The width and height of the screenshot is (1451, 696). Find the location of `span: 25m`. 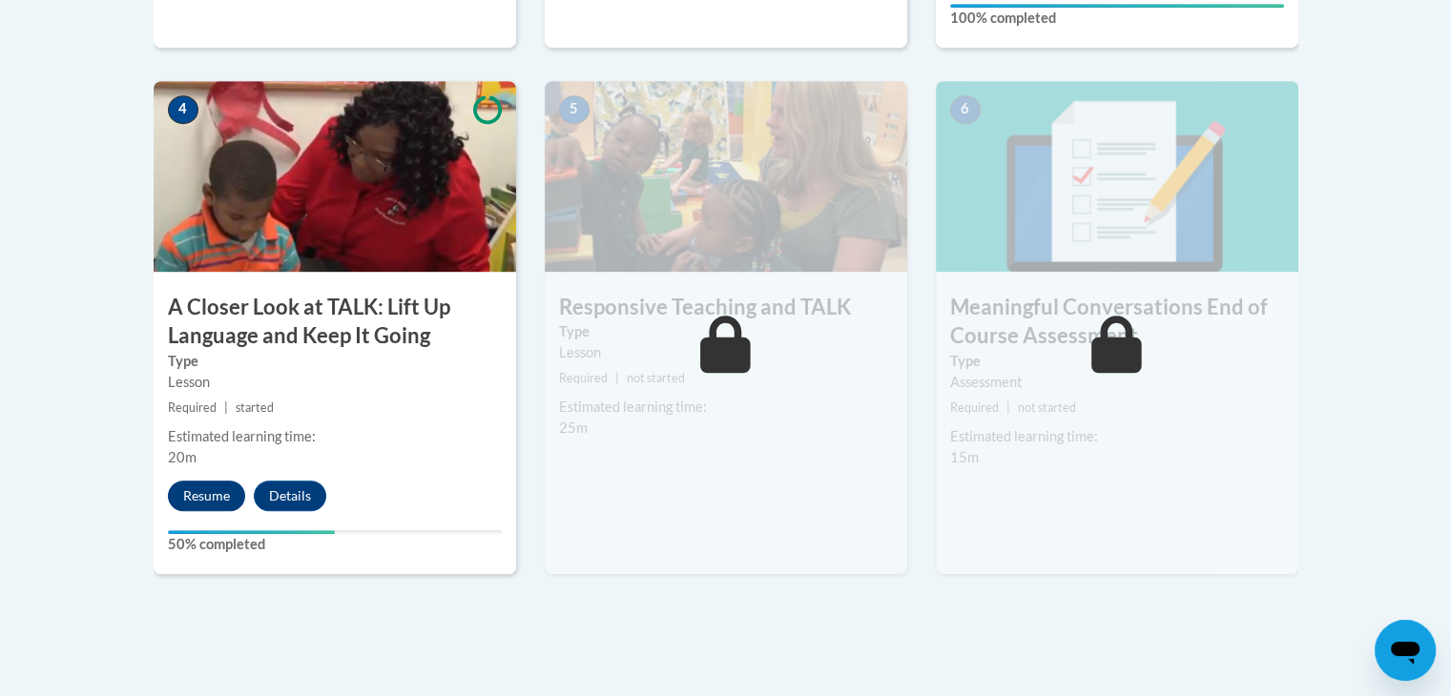

span: 25m is located at coordinates (573, 427).